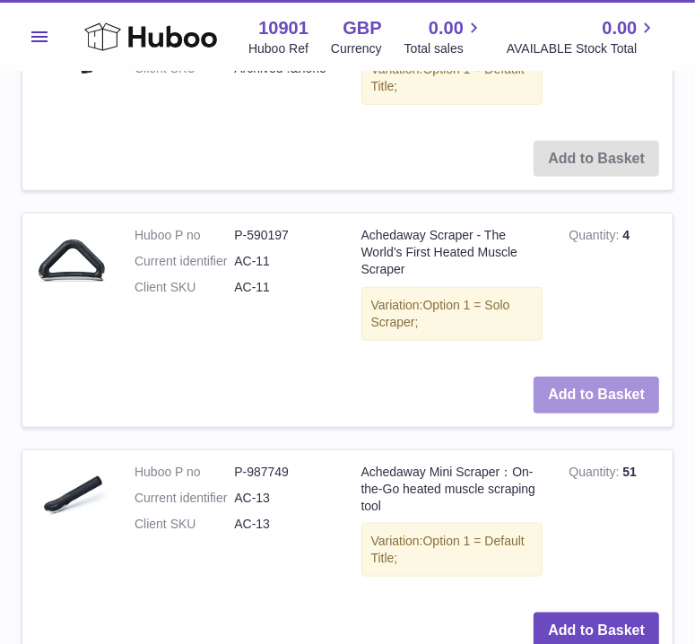 The width and height of the screenshot is (695, 644). What do you see at coordinates (452, 525) in the screenshot?
I see `td: Achedaway Mini Scraper：On-the-Go heated muscle scraping tool` at bounding box center [452, 525].